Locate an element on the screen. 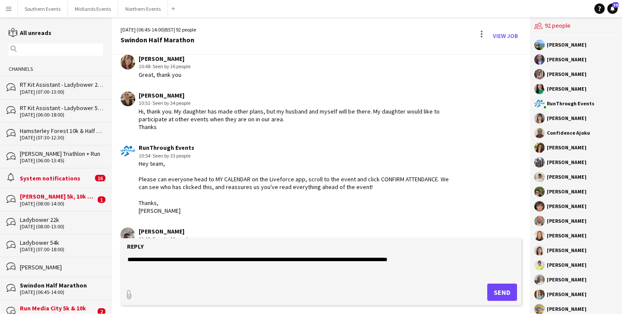  div: Hamsterley Forest 10k & Half Marathon is located at coordinates (61, 131).